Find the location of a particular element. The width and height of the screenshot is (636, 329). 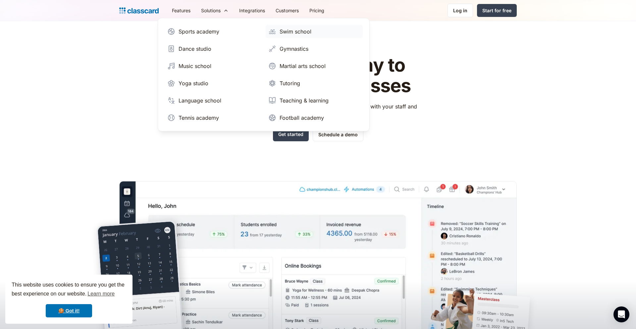

div: cookieconsent is located at coordinates (69, 299).